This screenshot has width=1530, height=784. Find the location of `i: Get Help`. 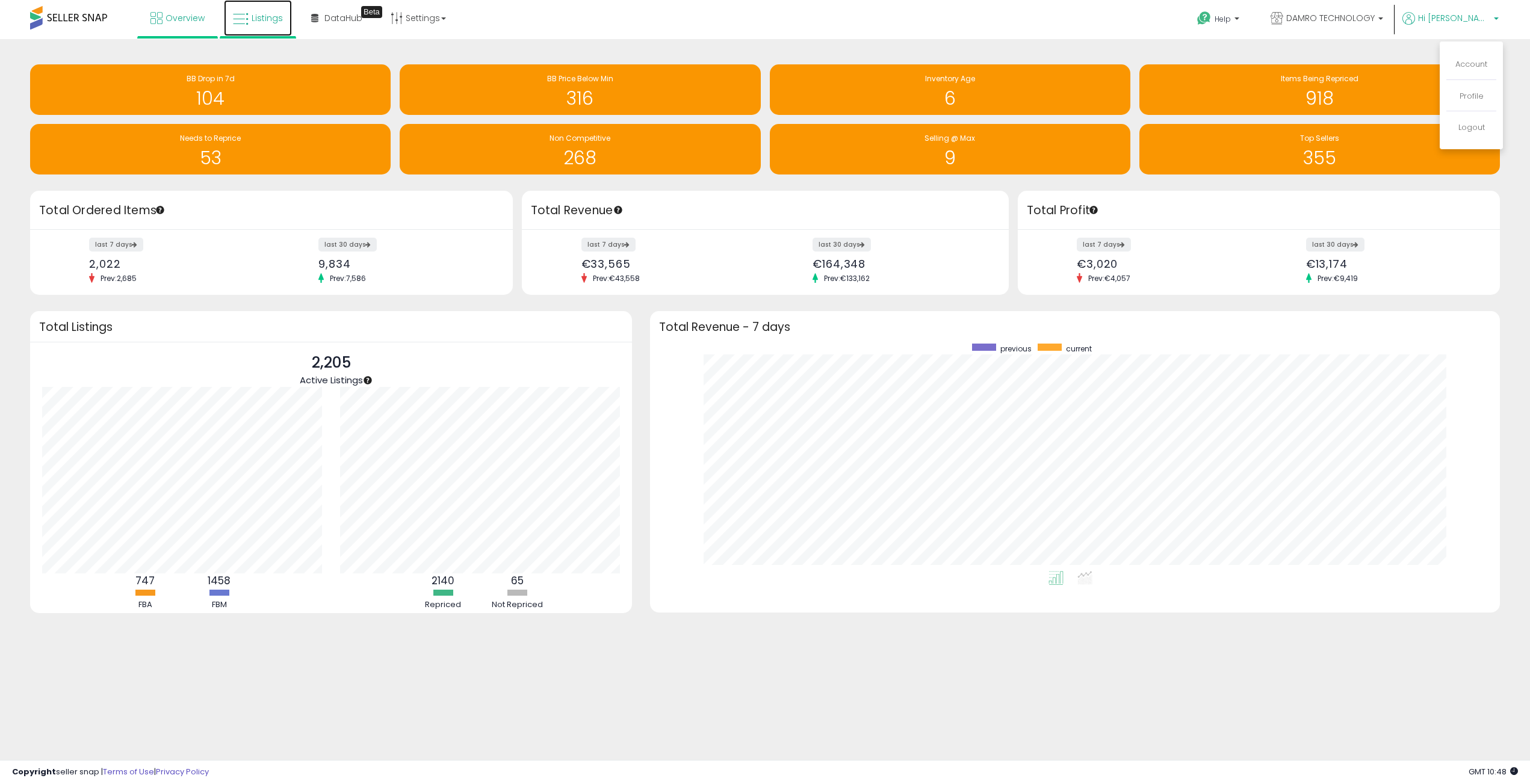

i: Get Help is located at coordinates (1204, 18).